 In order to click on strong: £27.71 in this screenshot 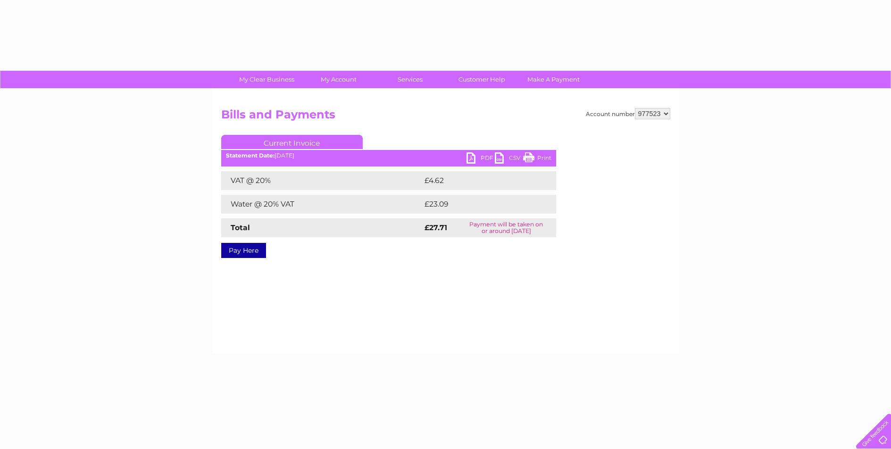, I will do `click(436, 227)`.